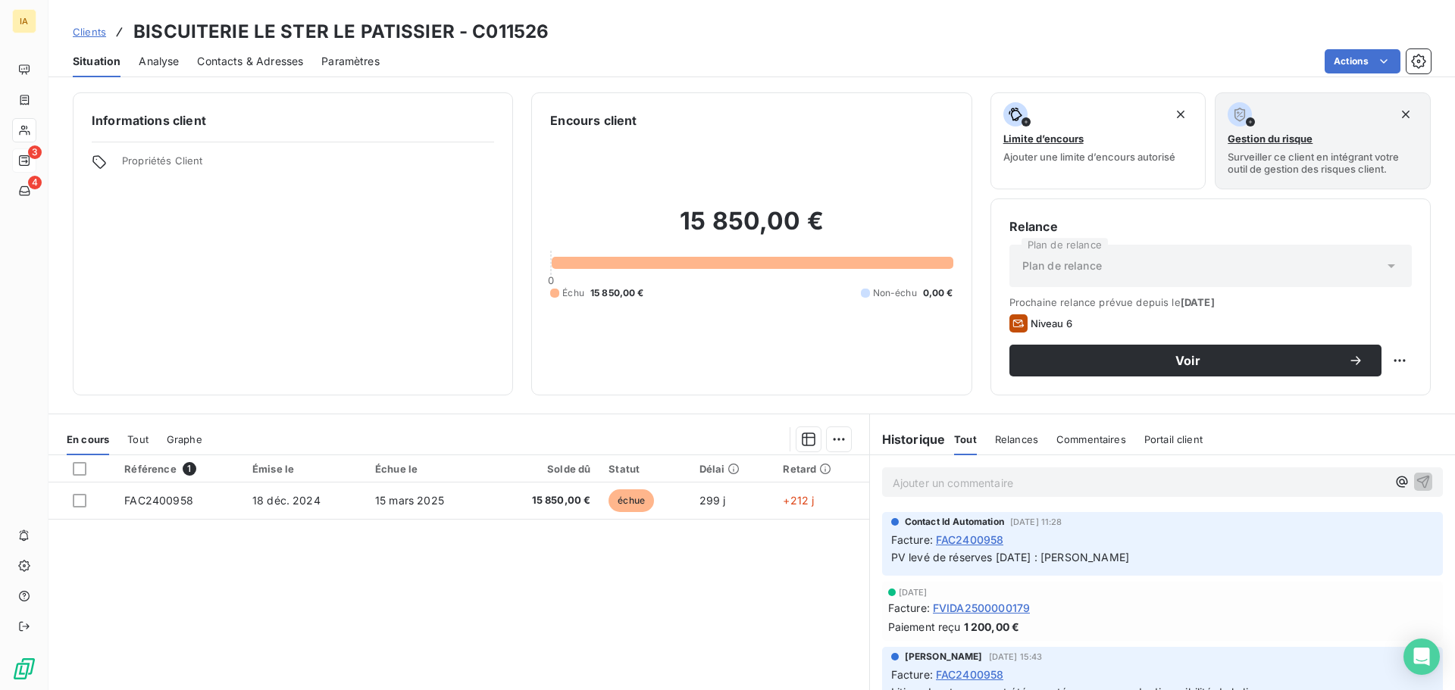 This screenshot has height=690, width=1455. What do you see at coordinates (732, 469) in the screenshot?
I see `div: Délai` at bounding box center [732, 469].